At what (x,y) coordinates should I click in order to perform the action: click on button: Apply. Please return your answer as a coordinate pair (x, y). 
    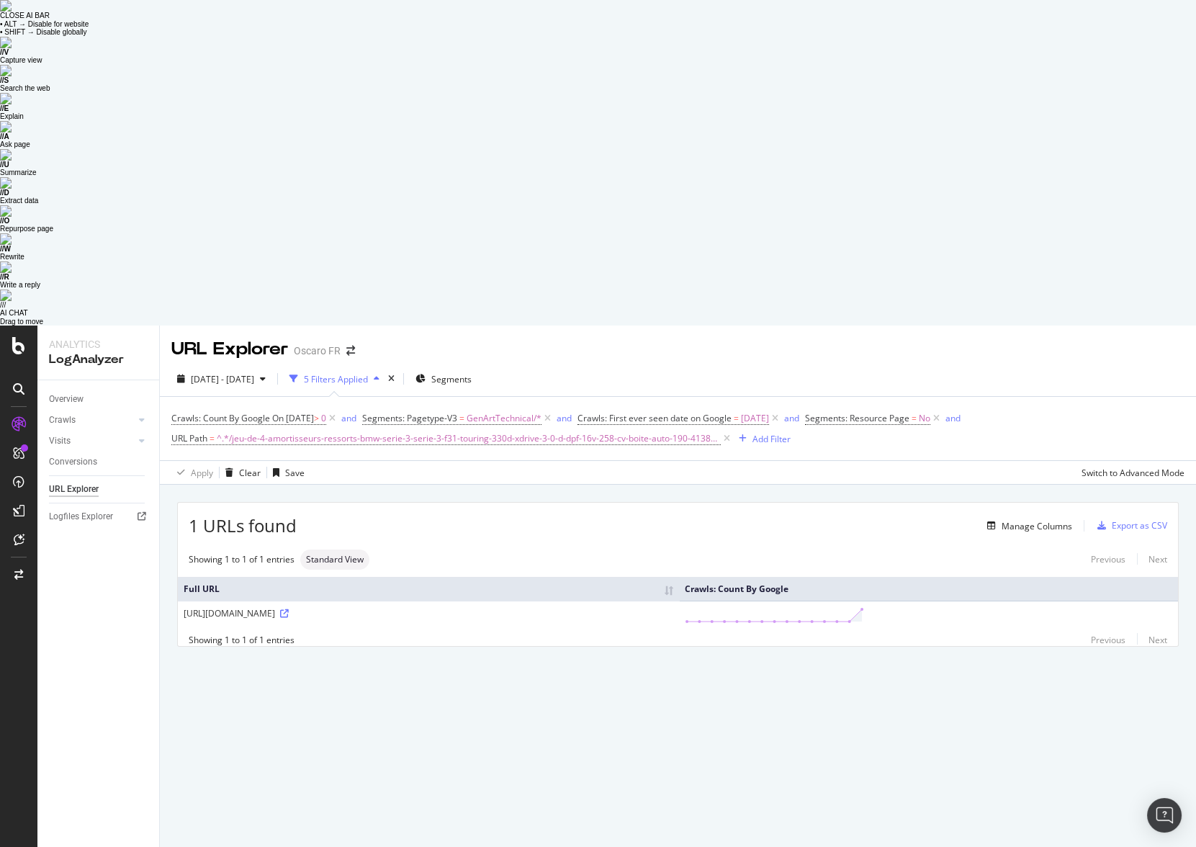
    Looking at the image, I should click on (192, 473).